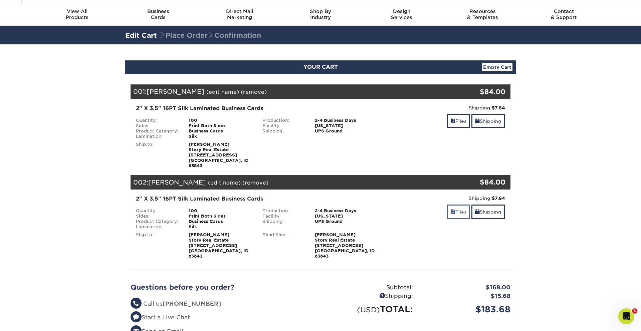 The height and width of the screenshot is (331, 641). I want to click on a: Start a Live Chat, so click(160, 318).